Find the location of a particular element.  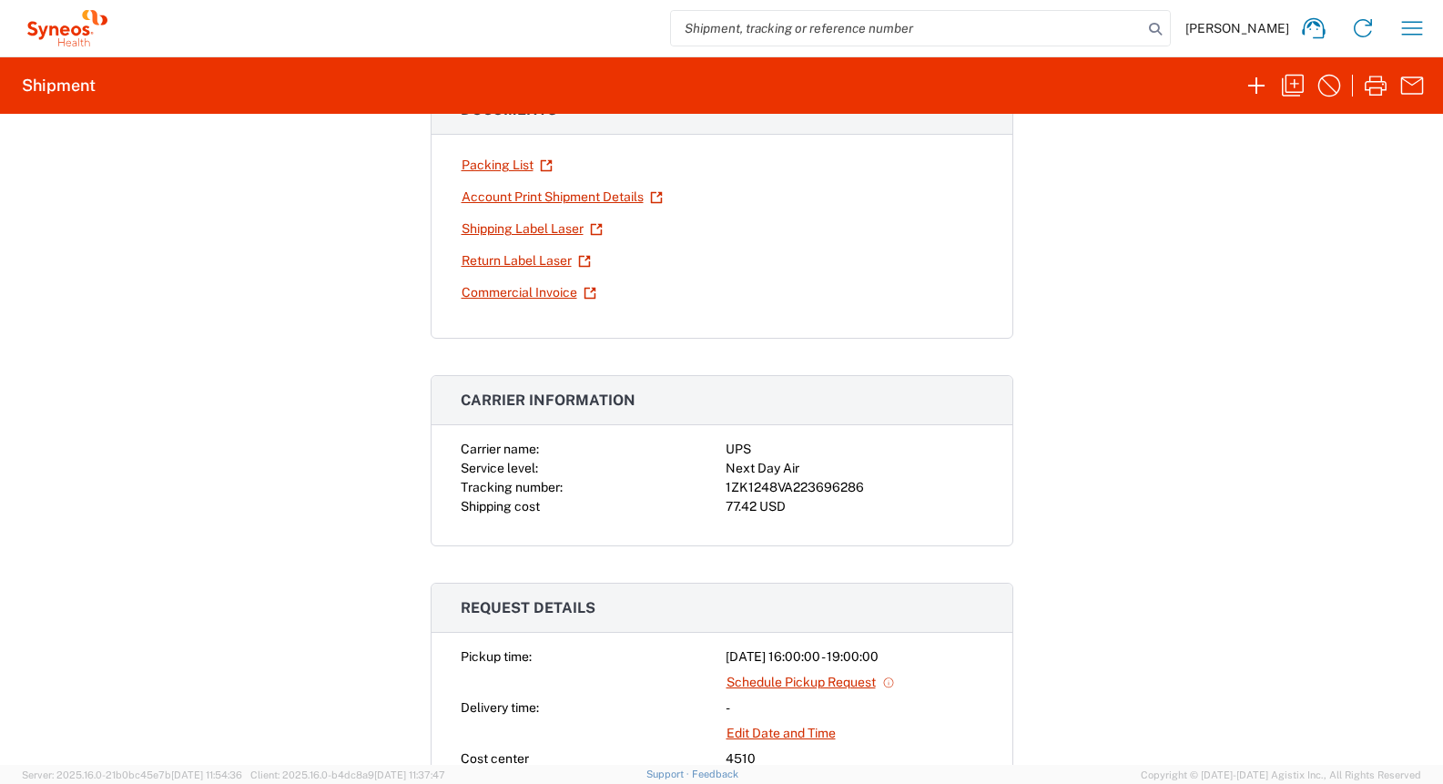

a: Packing List is located at coordinates (507, 165).